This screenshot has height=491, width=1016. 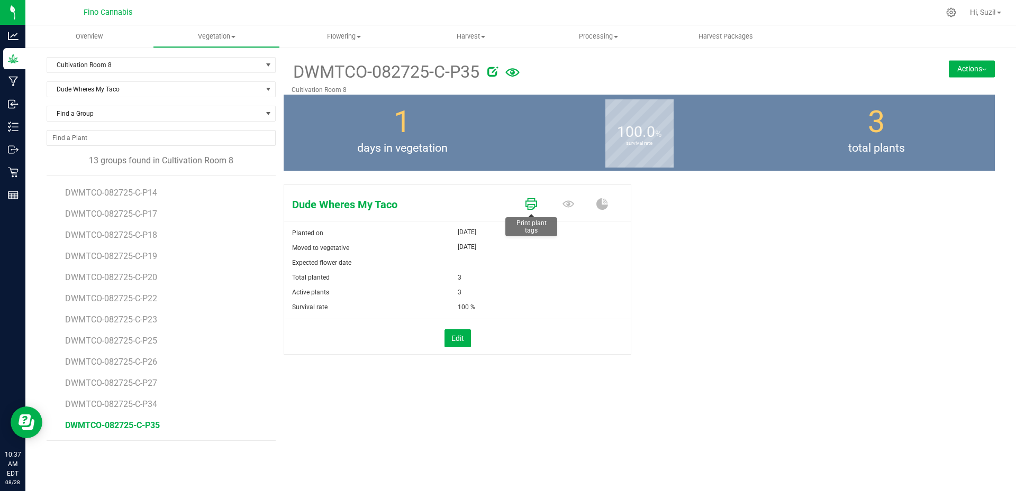 I want to click on span: DWMTCO-082725-C-P26, so click(x=111, y=362).